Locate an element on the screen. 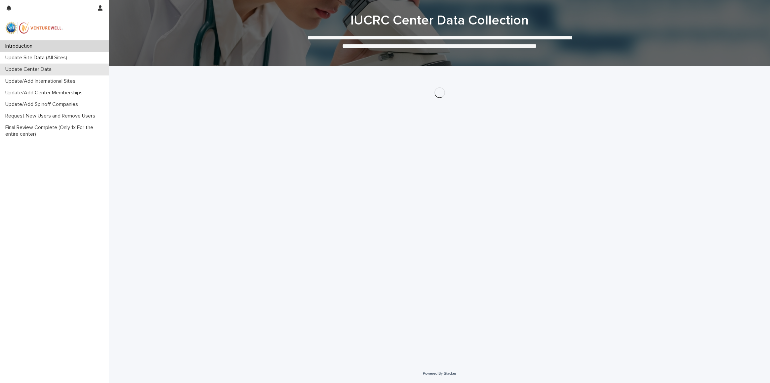  a: Powered By Stacker is located at coordinates (440, 373).